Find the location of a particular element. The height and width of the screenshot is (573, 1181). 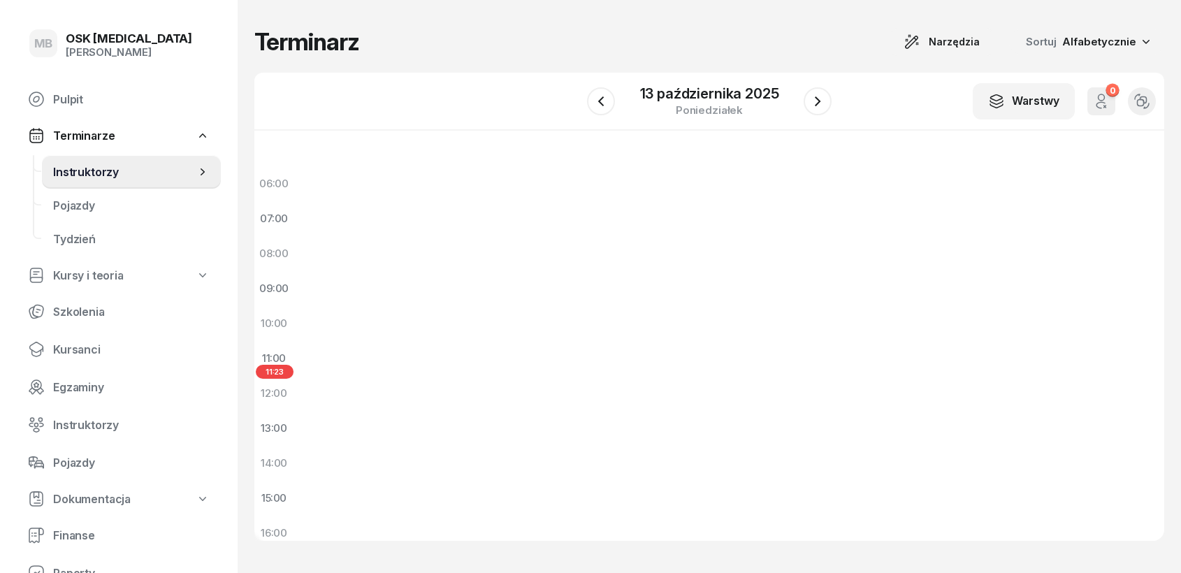

span: Finanse is located at coordinates (131, 535).